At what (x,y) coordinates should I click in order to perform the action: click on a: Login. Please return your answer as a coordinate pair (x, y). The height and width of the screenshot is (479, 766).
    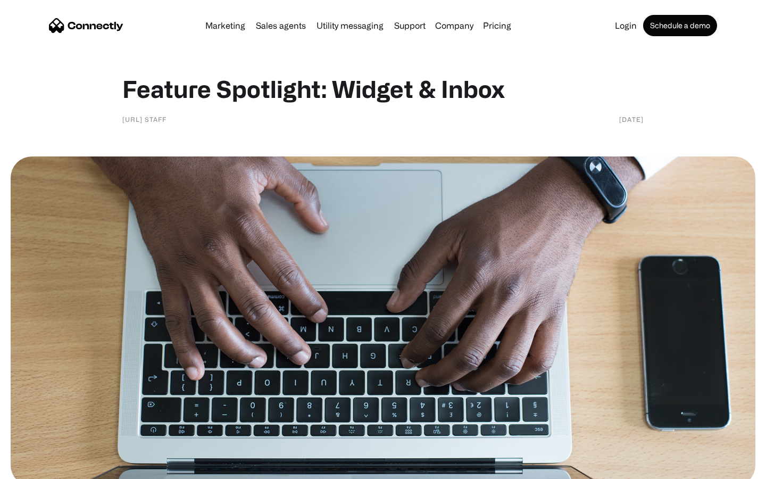
    Looking at the image, I should click on (626, 26).